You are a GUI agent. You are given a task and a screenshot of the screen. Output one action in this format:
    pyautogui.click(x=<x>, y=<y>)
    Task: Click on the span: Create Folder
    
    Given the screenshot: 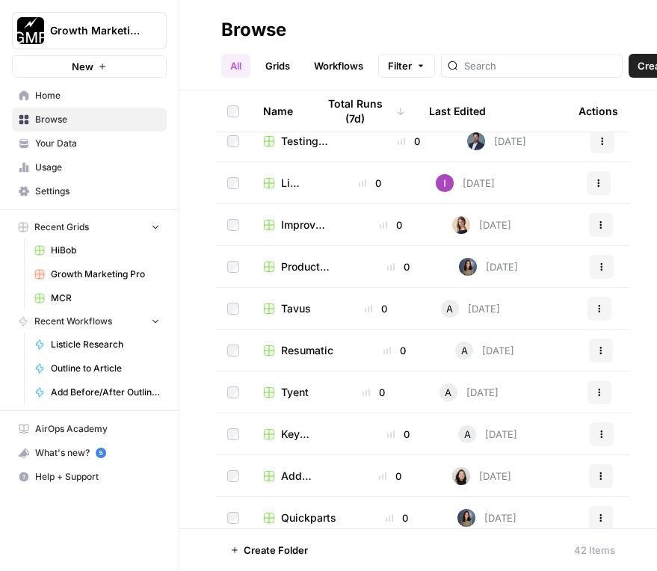 What is the action you would take?
    pyautogui.click(x=276, y=550)
    